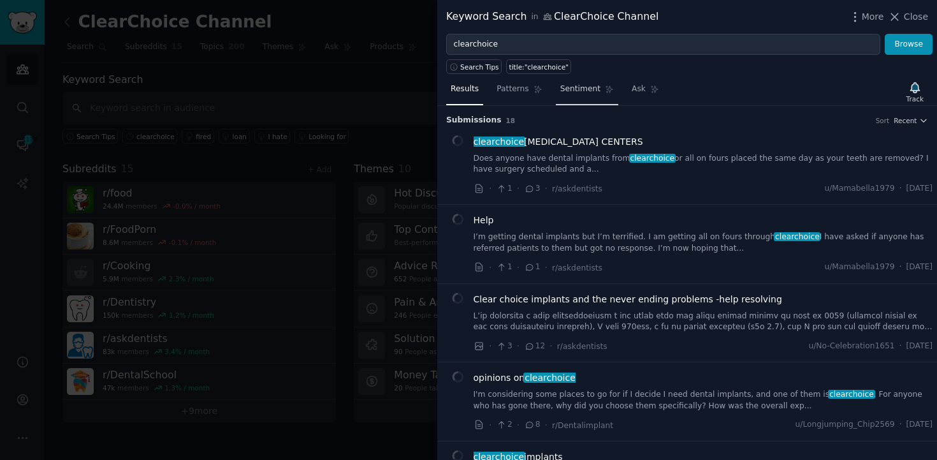  What do you see at coordinates (851, 346) in the screenshot?
I see `span: u/No-Celebration1651` at bounding box center [851, 346].